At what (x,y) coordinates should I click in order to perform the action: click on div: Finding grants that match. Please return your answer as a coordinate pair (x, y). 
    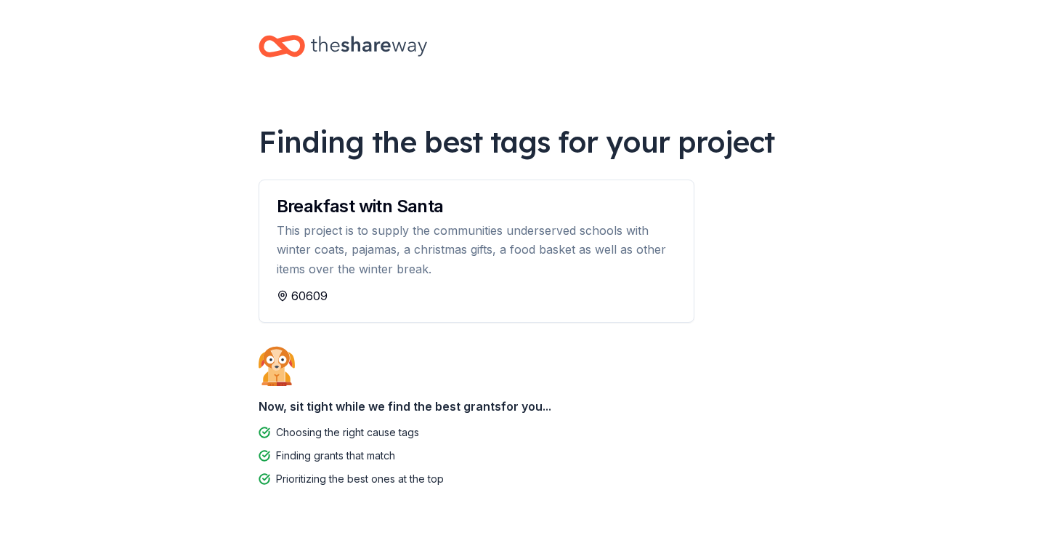
    Looking at the image, I should click on (336, 456).